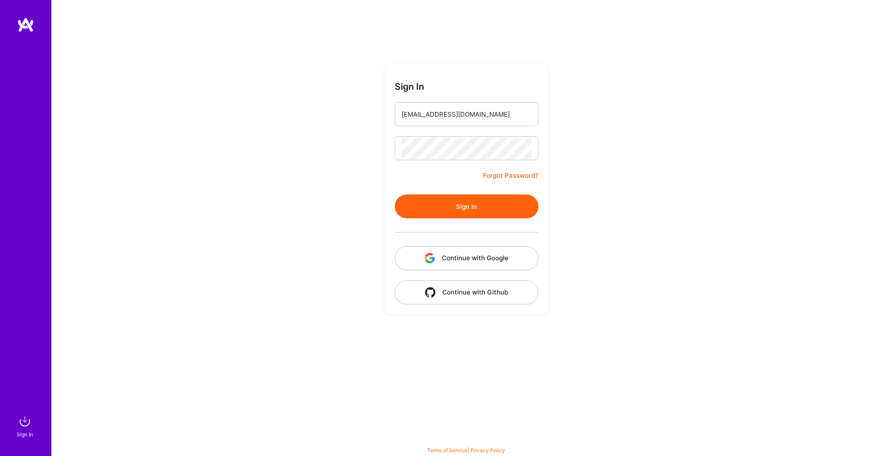  Describe the element at coordinates (26, 426) in the screenshot. I see `a: sign inSign In` at that location.